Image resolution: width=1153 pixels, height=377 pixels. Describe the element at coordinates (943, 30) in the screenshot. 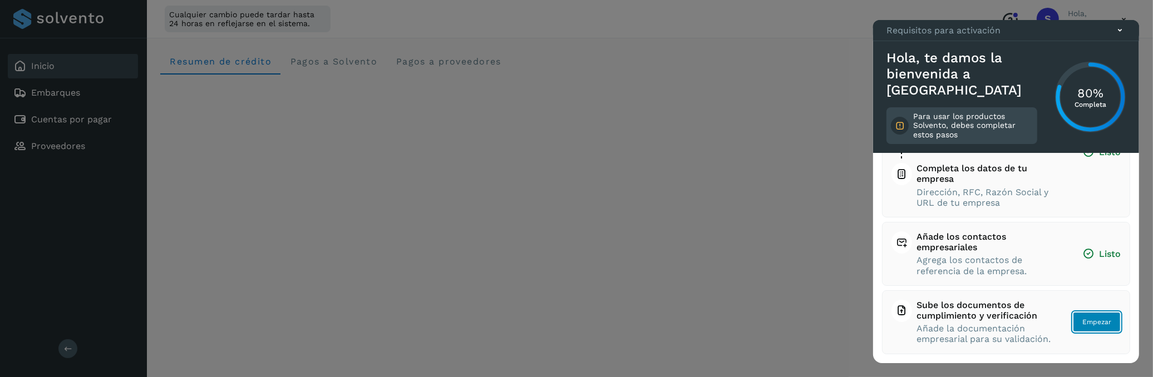

I see `p: Requisitos para activación` at that location.